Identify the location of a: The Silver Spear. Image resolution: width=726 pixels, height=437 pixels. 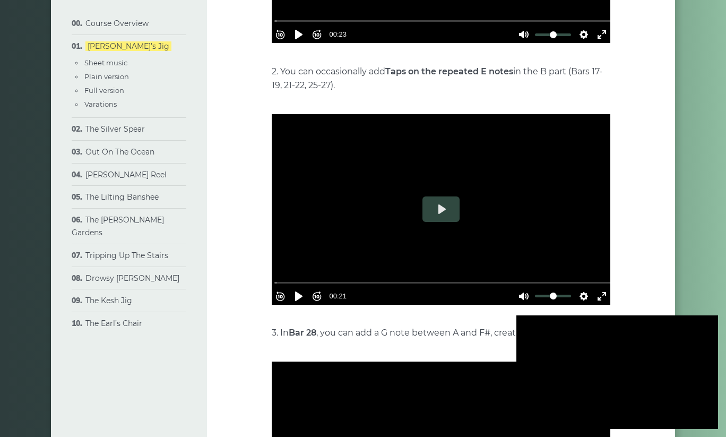
(115, 129).